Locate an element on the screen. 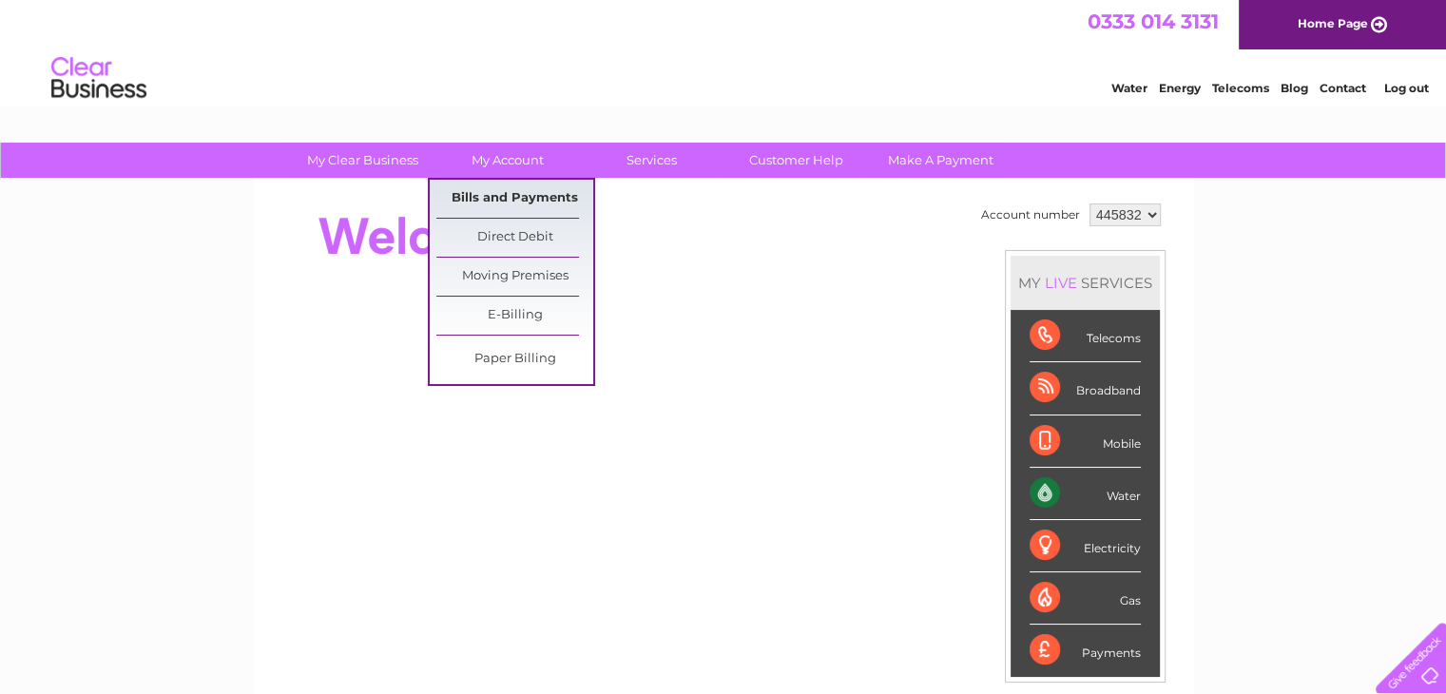  div: Electricity is located at coordinates (1084, 546).